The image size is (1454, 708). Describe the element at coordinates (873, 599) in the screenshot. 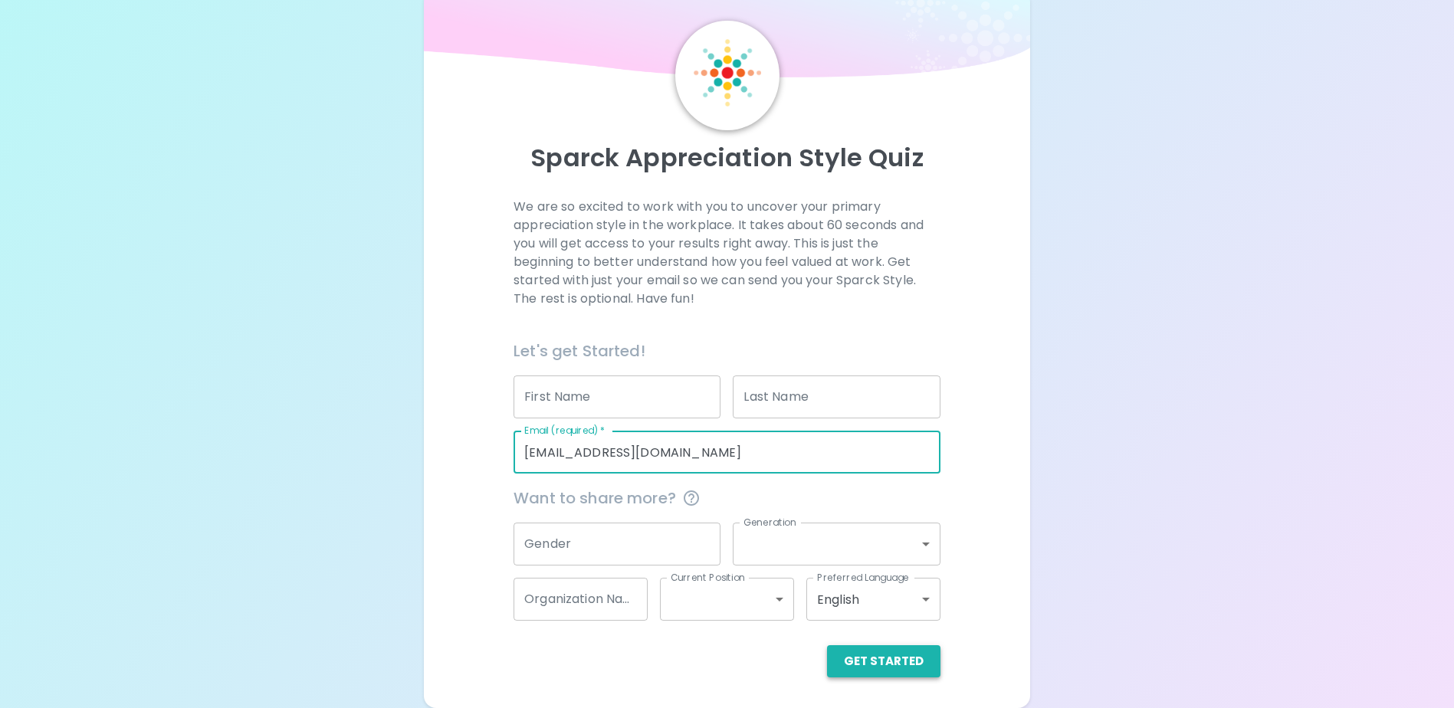

I see `div: English` at that location.